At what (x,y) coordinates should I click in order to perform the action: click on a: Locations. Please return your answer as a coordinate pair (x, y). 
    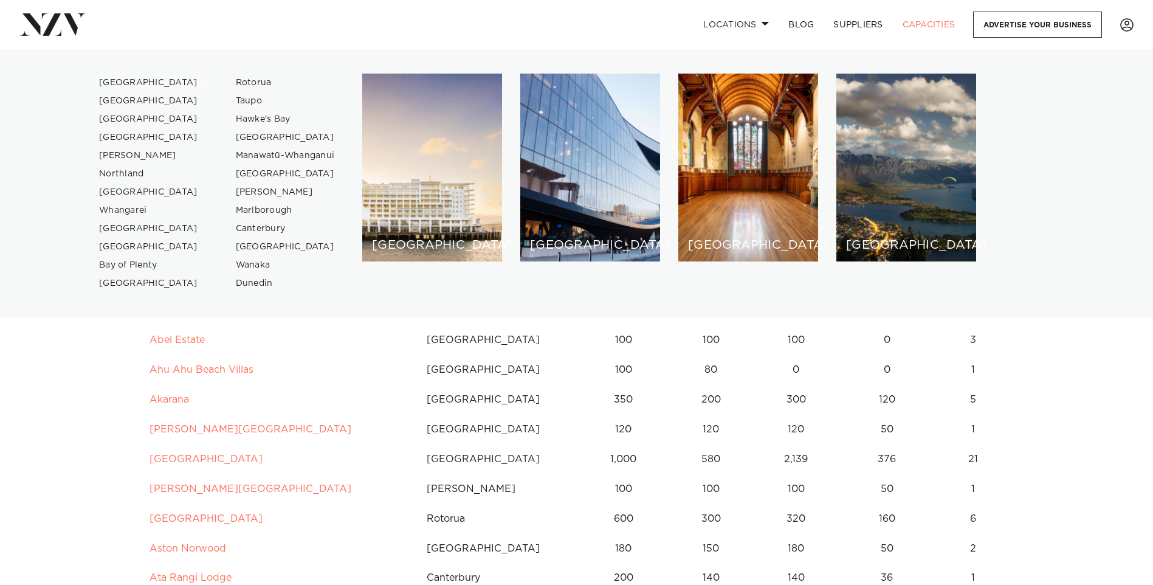
    Looking at the image, I should click on (736, 24).